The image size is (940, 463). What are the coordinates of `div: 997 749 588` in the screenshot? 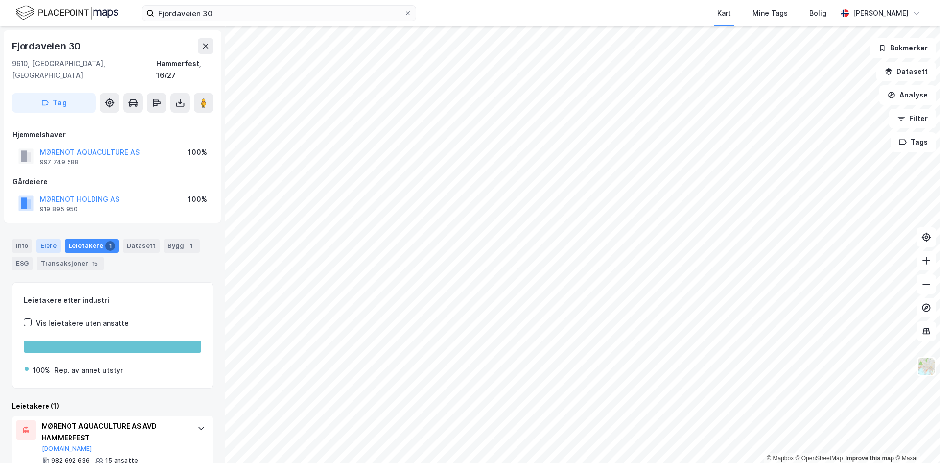 It's located at (59, 162).